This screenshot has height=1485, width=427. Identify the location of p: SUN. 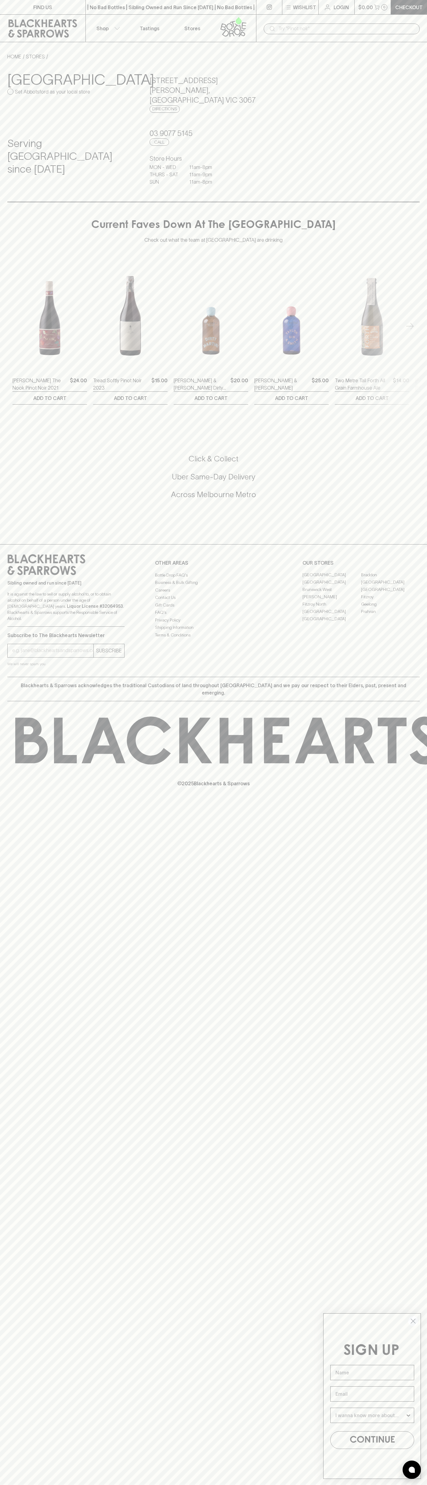
(165, 182).